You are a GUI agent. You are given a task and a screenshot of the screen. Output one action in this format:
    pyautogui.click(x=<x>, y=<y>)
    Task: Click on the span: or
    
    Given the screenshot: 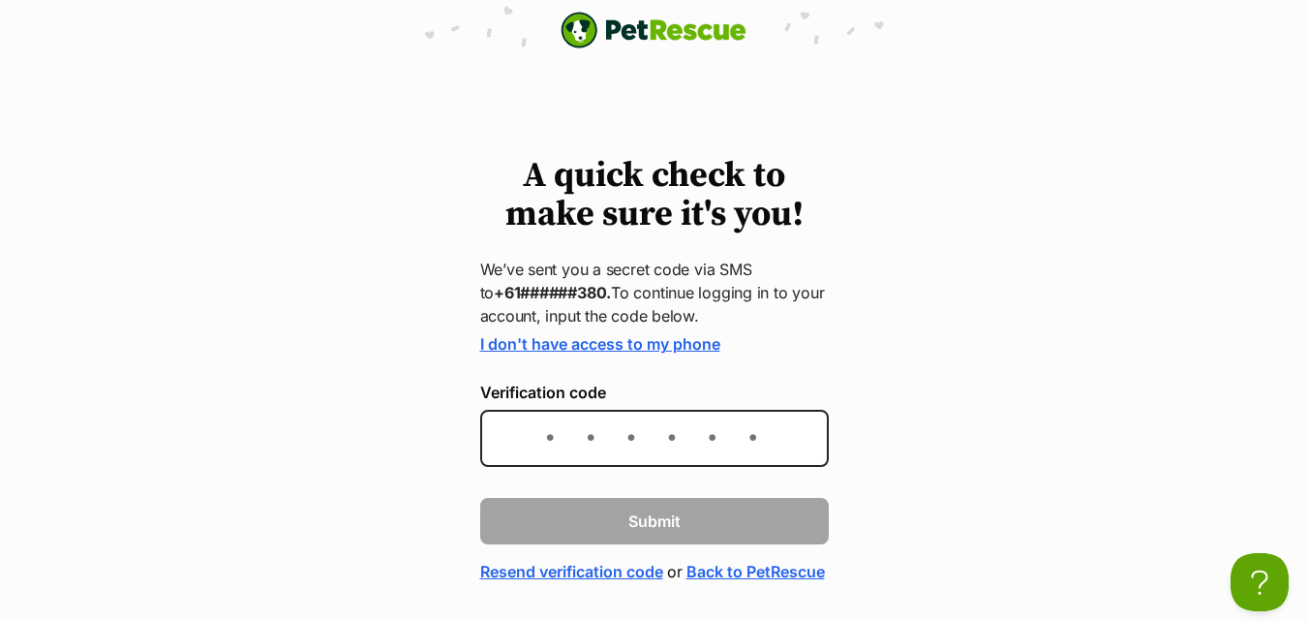 What is the action you would take?
    pyautogui.click(x=675, y=571)
    